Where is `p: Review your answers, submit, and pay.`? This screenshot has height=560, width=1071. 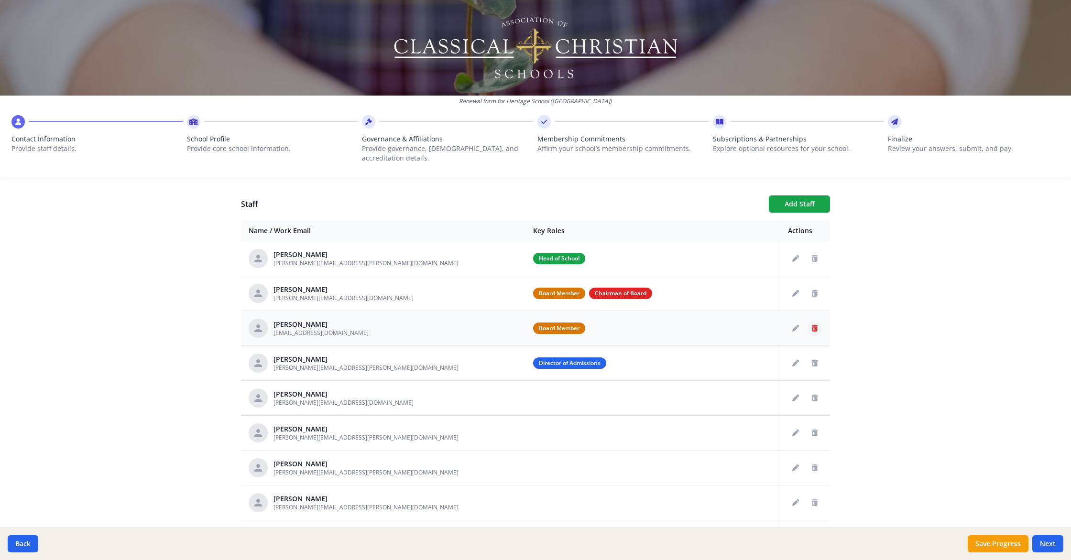 p: Review your answers, submit, and pay. is located at coordinates (973, 149).